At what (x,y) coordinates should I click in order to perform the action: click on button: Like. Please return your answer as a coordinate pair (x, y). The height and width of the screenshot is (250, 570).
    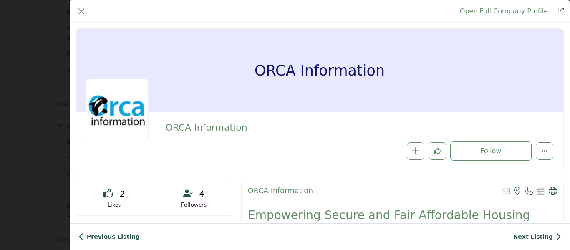
    Looking at the image, I should click on (437, 151).